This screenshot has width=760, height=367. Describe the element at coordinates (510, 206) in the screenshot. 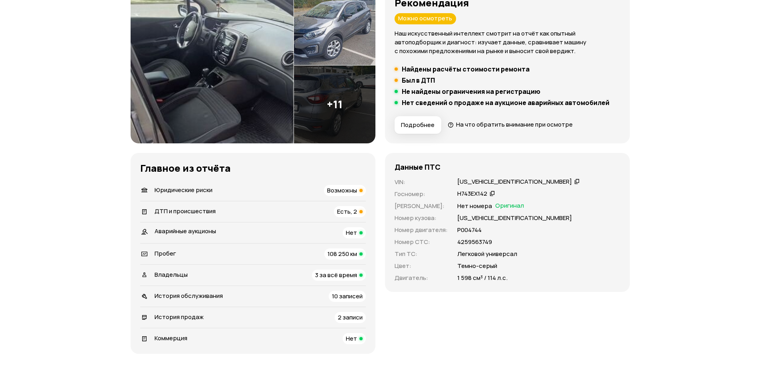

I see `span: Оригинал` at that location.